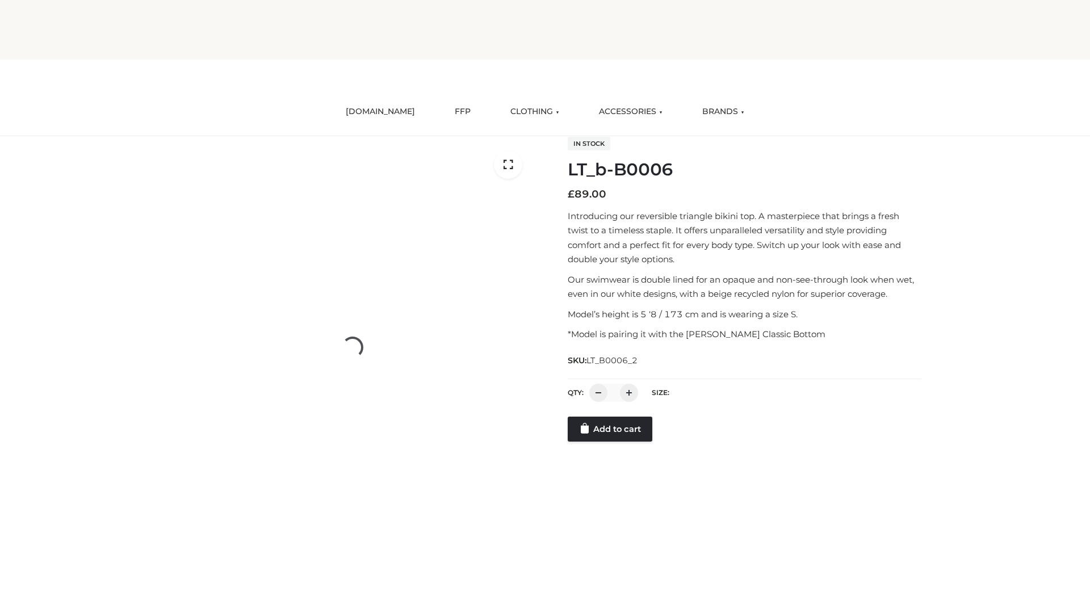  I want to click on label: Size:, so click(660, 392).